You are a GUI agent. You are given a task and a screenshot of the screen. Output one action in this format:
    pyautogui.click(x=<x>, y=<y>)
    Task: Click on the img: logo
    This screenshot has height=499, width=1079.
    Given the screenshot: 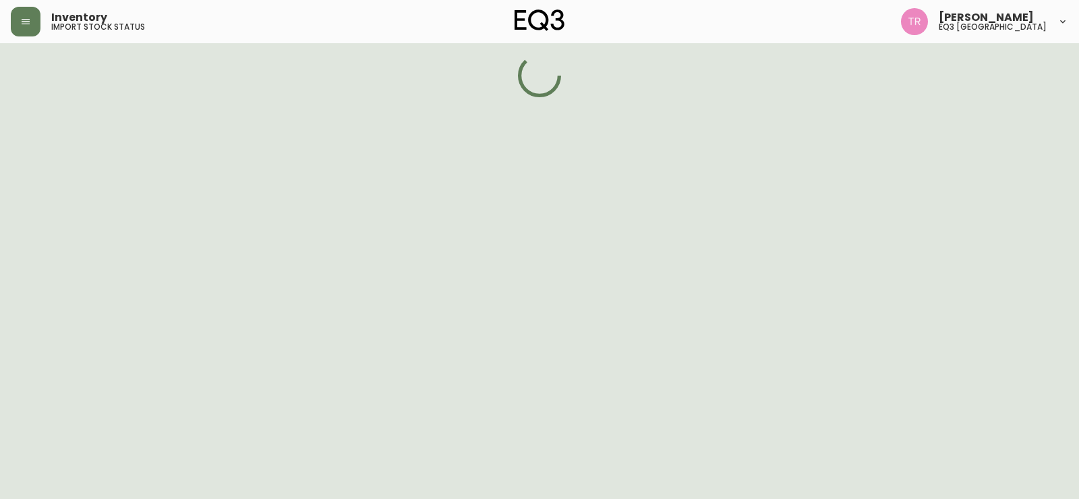 What is the action you would take?
    pyautogui.click(x=540, y=20)
    